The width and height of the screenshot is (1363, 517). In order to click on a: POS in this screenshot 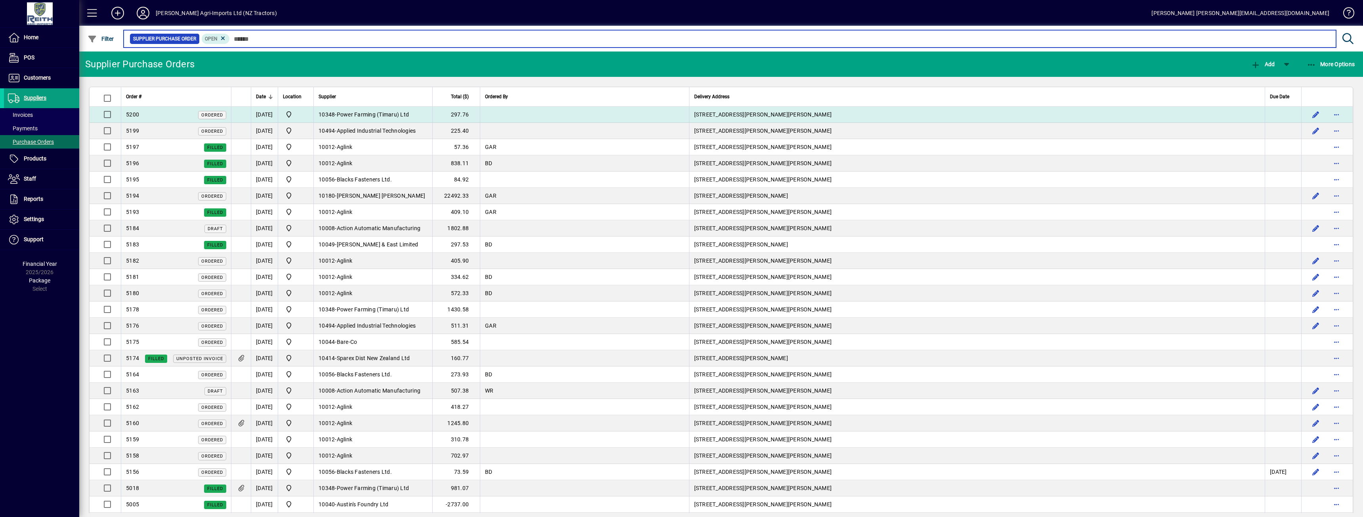, I will do `click(42, 58)`.